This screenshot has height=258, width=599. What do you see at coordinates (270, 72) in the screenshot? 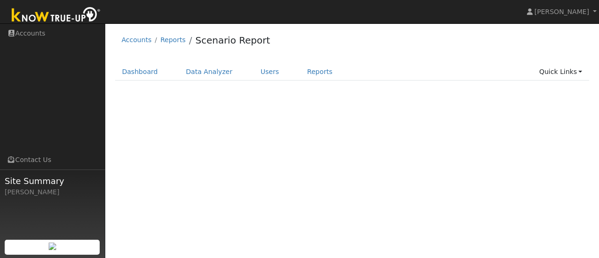
I see `a: Users` at bounding box center [270, 72].